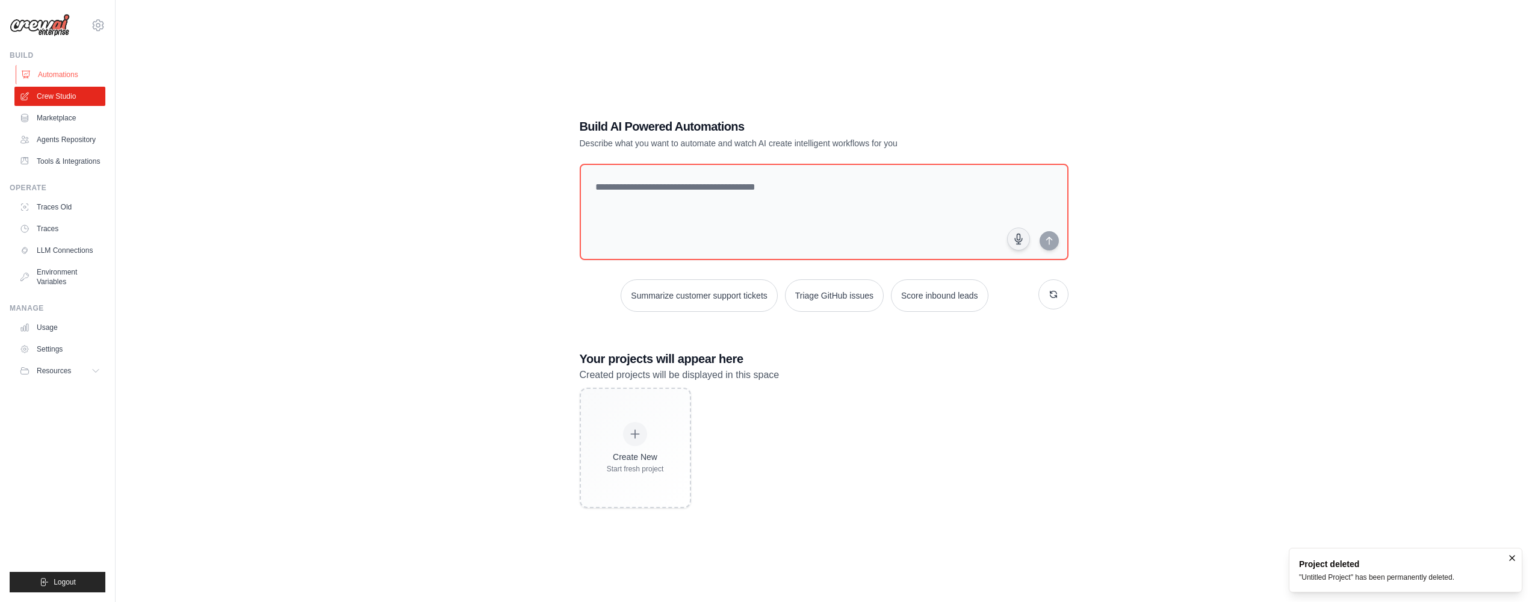  What do you see at coordinates (1377, 577) in the screenshot?
I see `div: "Untitled Project" has been permanently deleted.` at bounding box center [1377, 577].